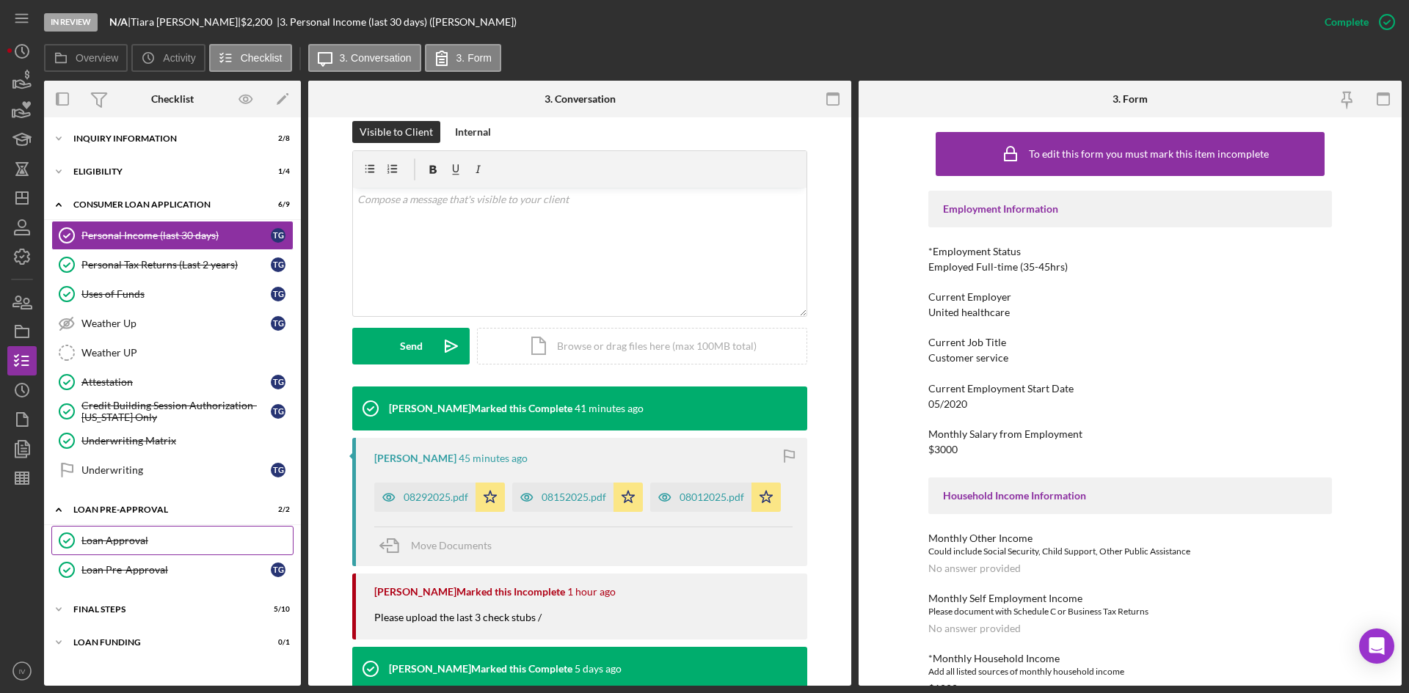 This screenshot has height=693, width=1409. I want to click on a: Loan Pre-ApprovalTG, so click(172, 570).